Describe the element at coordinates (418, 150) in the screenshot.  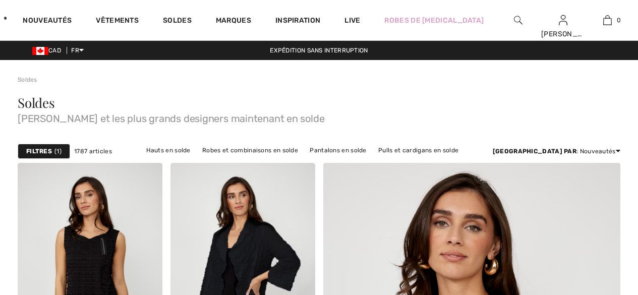
I see `a: Pulls et cardigans en solde` at that location.